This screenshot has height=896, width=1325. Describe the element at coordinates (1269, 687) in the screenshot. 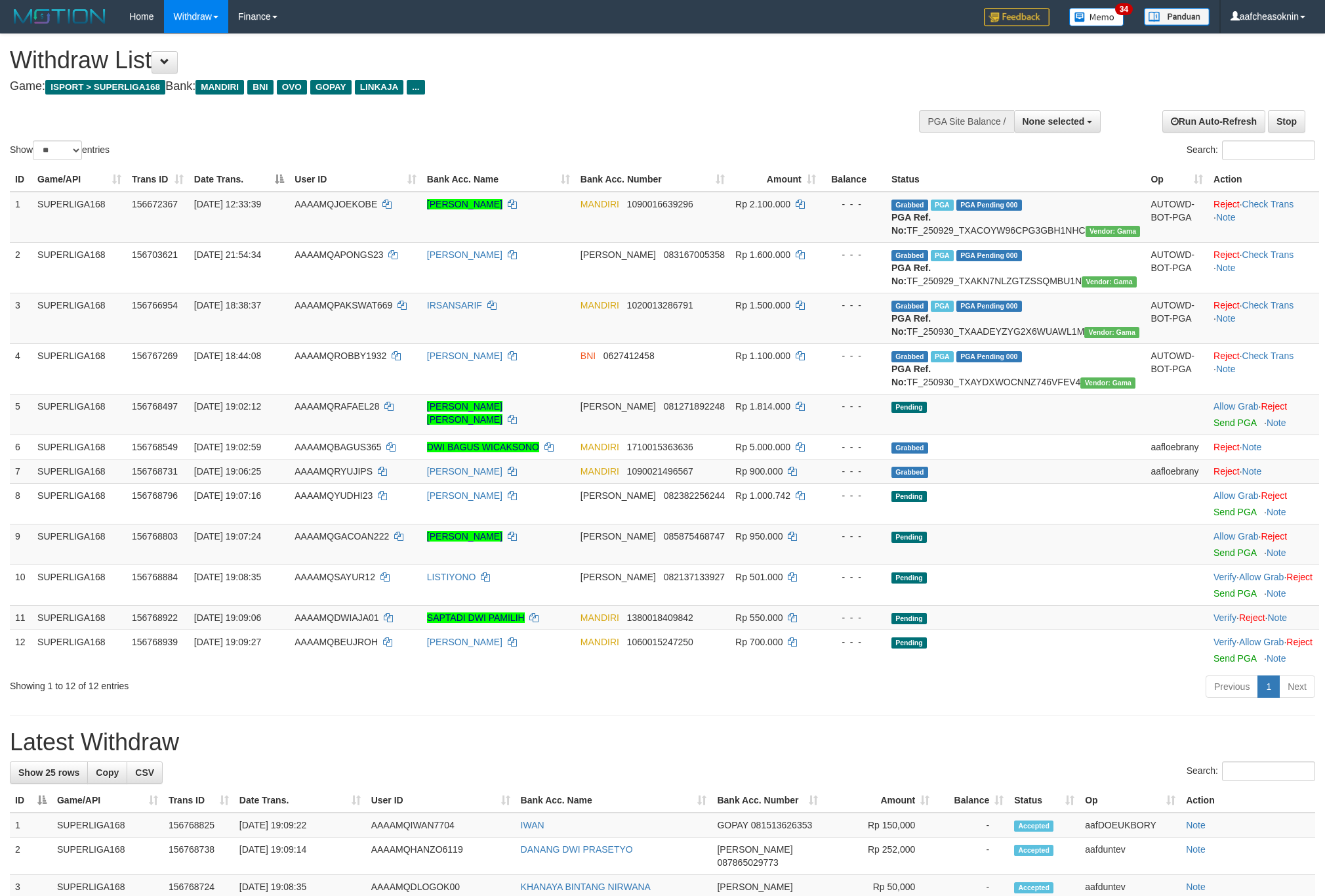

I see `a: 1` at that location.